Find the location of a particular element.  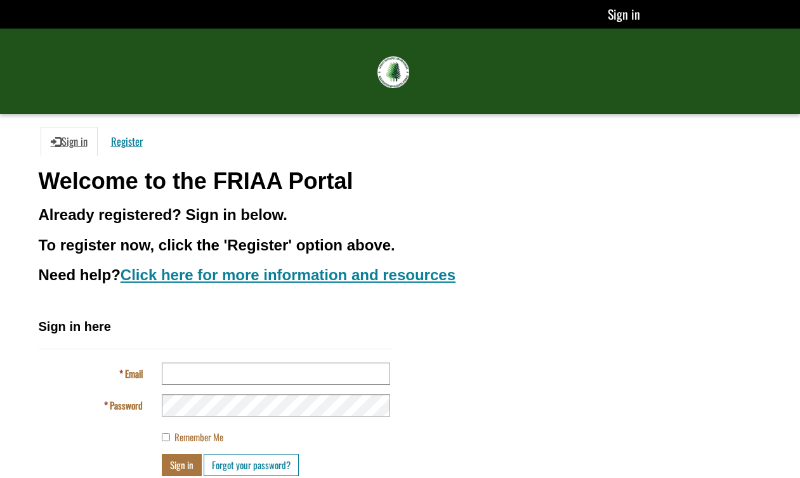

span: Sign in here is located at coordinates (75, 327).